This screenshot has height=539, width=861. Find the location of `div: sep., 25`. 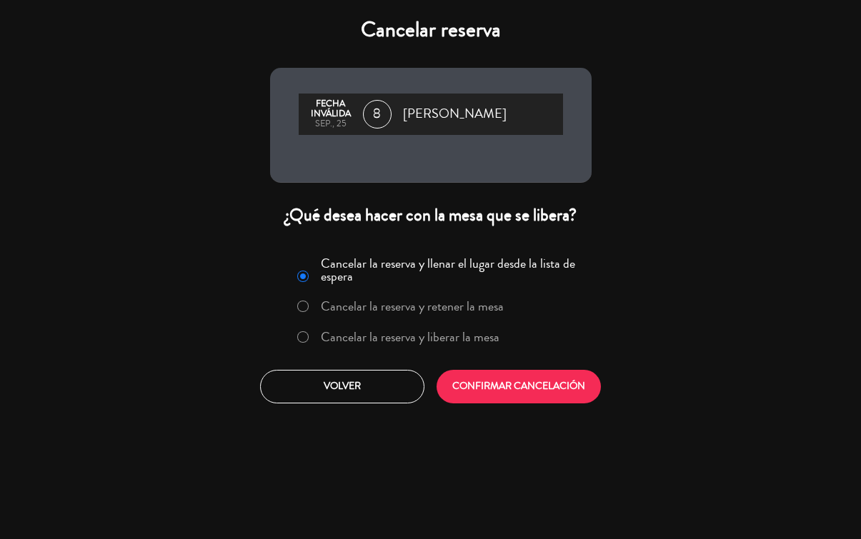

div: sep., 25 is located at coordinates (331, 124).